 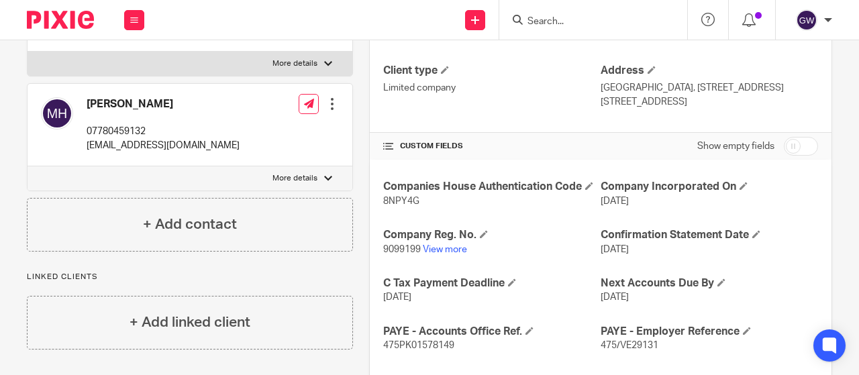 What do you see at coordinates (190, 322) in the screenshot?
I see `h4: + Add linked client` at bounding box center [190, 322].